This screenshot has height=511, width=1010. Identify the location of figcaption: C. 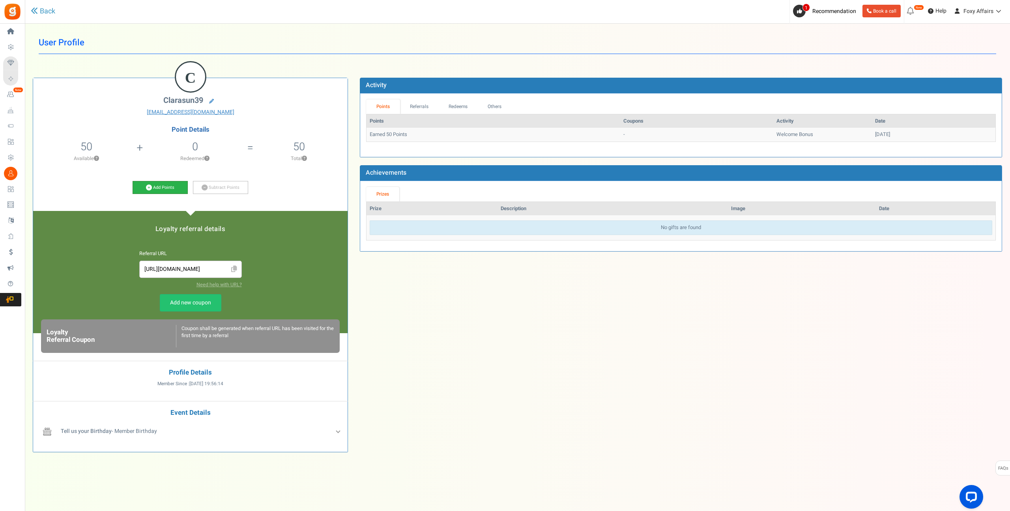
(190, 78).